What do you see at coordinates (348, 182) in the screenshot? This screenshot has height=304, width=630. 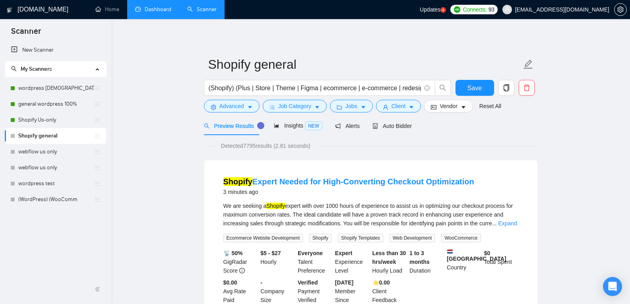 I see `a: ShopifyExpert Needed for High-Converting Checkout Optimization` at bounding box center [348, 182].